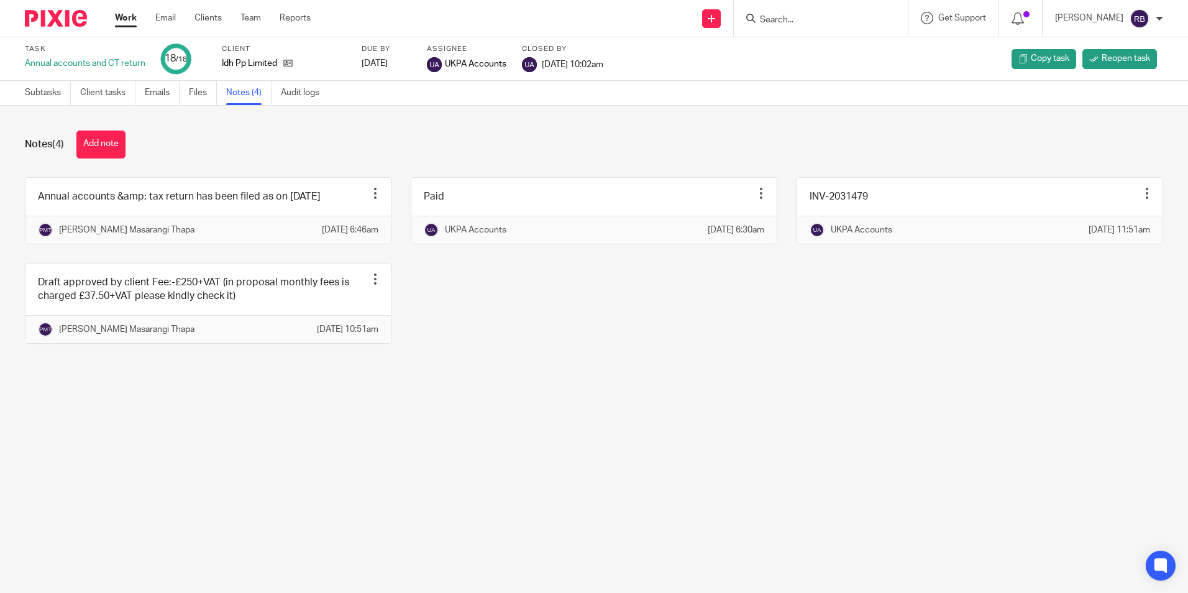 The height and width of the screenshot is (593, 1188). What do you see at coordinates (48, 93) in the screenshot?
I see `a: Subtasks` at bounding box center [48, 93].